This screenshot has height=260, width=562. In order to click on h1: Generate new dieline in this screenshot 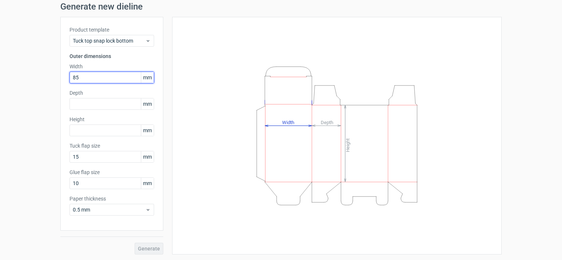, I will do `click(281, 7)`.